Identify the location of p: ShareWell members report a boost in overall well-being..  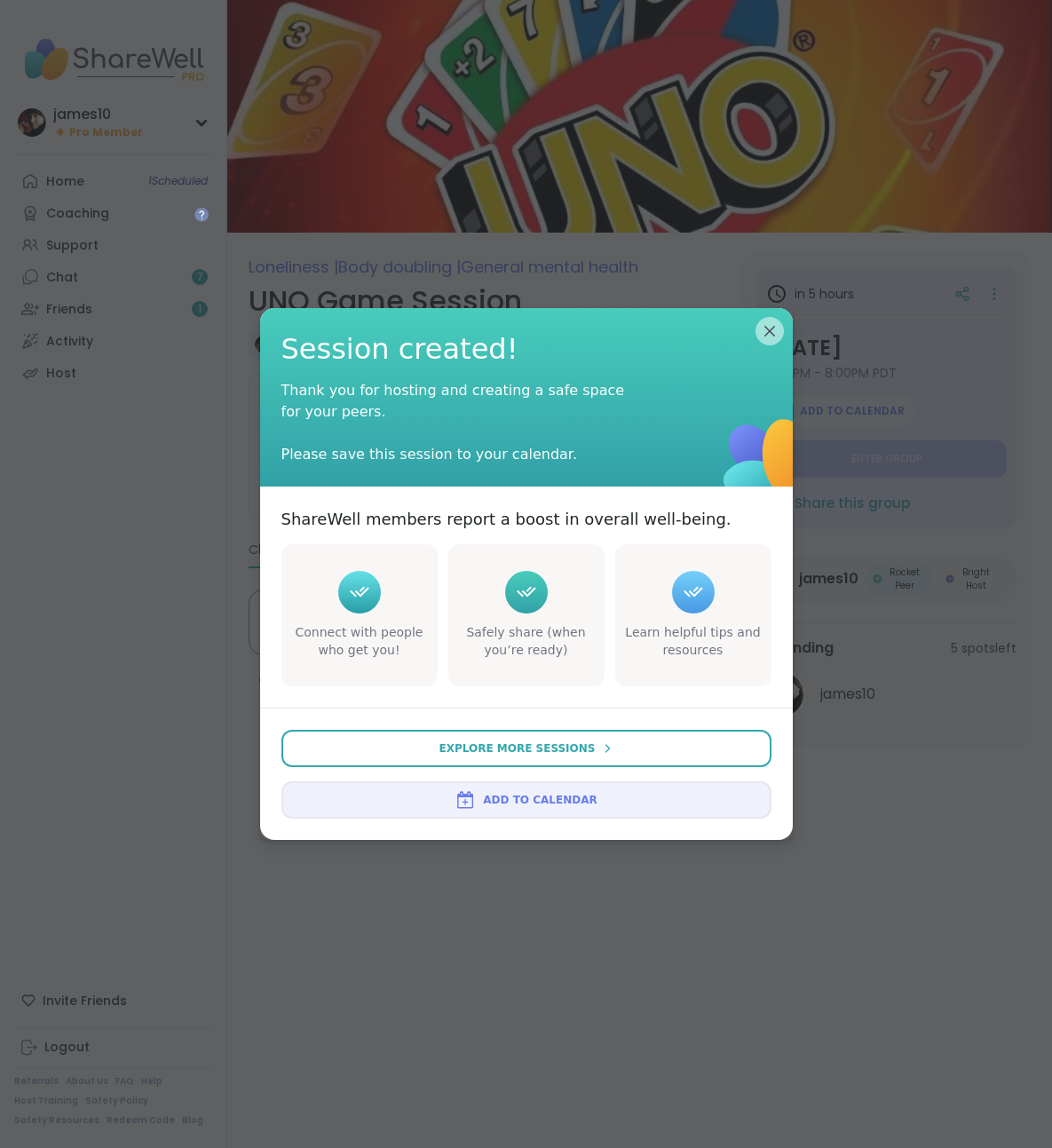
(506, 518).